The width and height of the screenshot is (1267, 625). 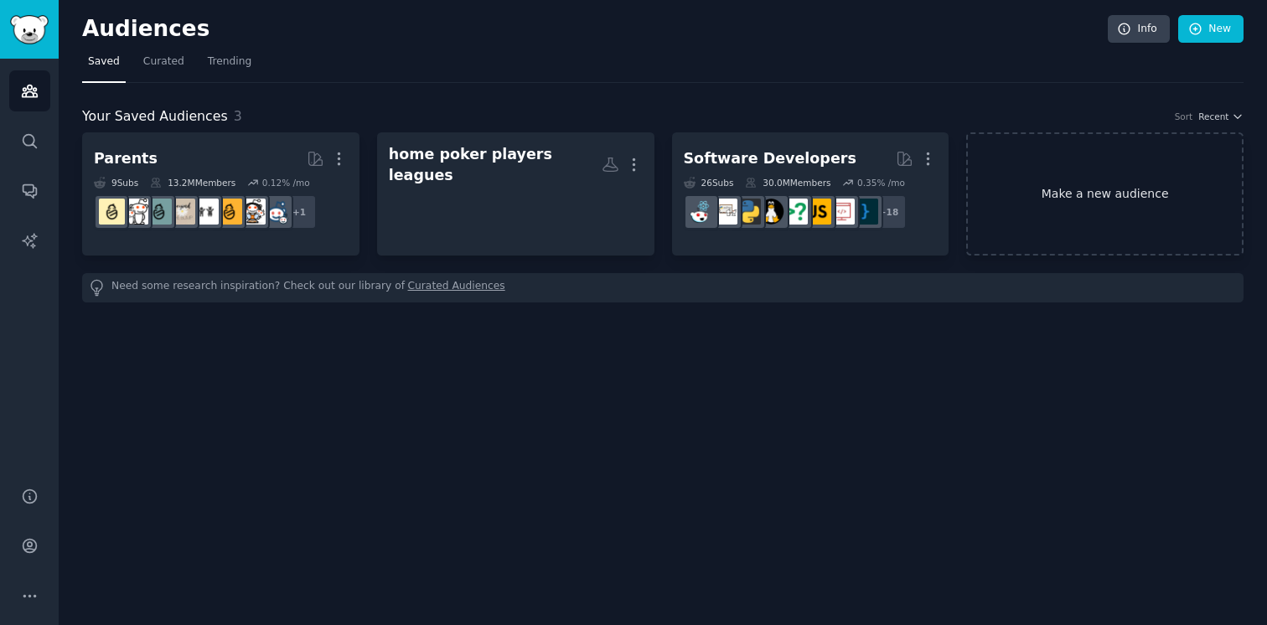 I want to click on h2: Audiences, so click(x=595, y=29).